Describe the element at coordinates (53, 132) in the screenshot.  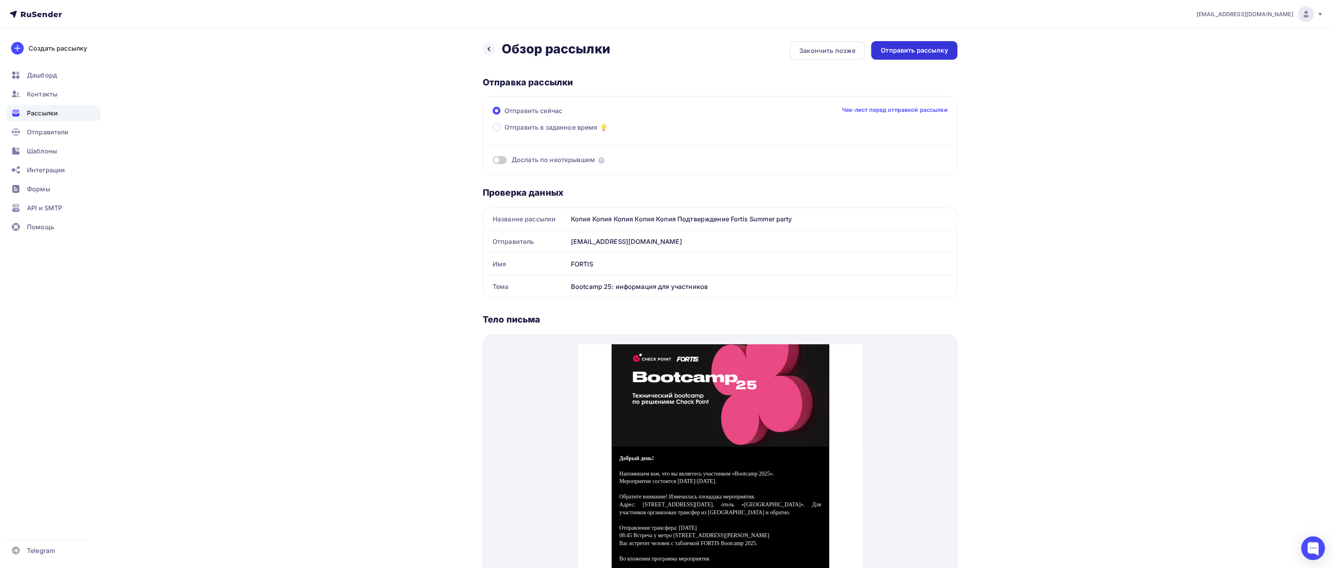
I see `a: Отправители` at that location.